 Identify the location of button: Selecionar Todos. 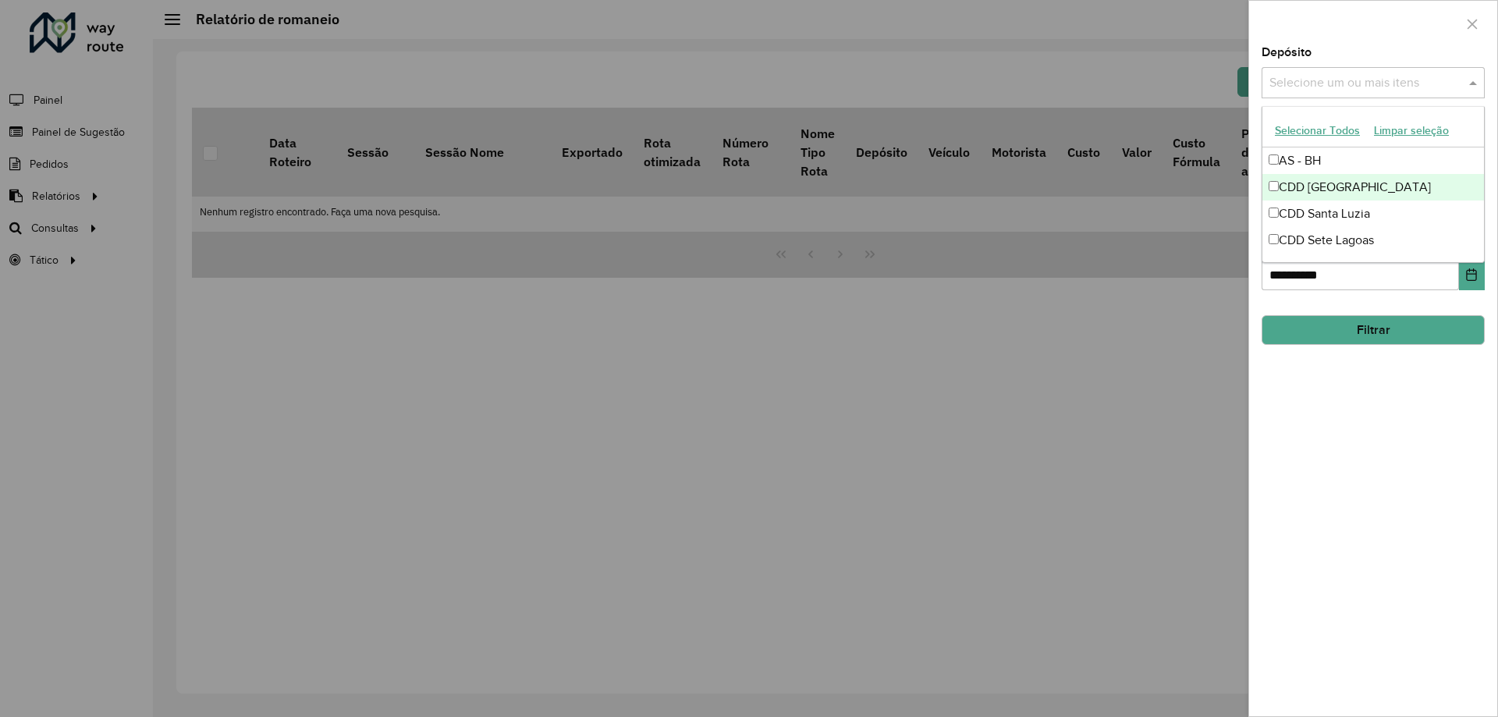
(1317, 130).